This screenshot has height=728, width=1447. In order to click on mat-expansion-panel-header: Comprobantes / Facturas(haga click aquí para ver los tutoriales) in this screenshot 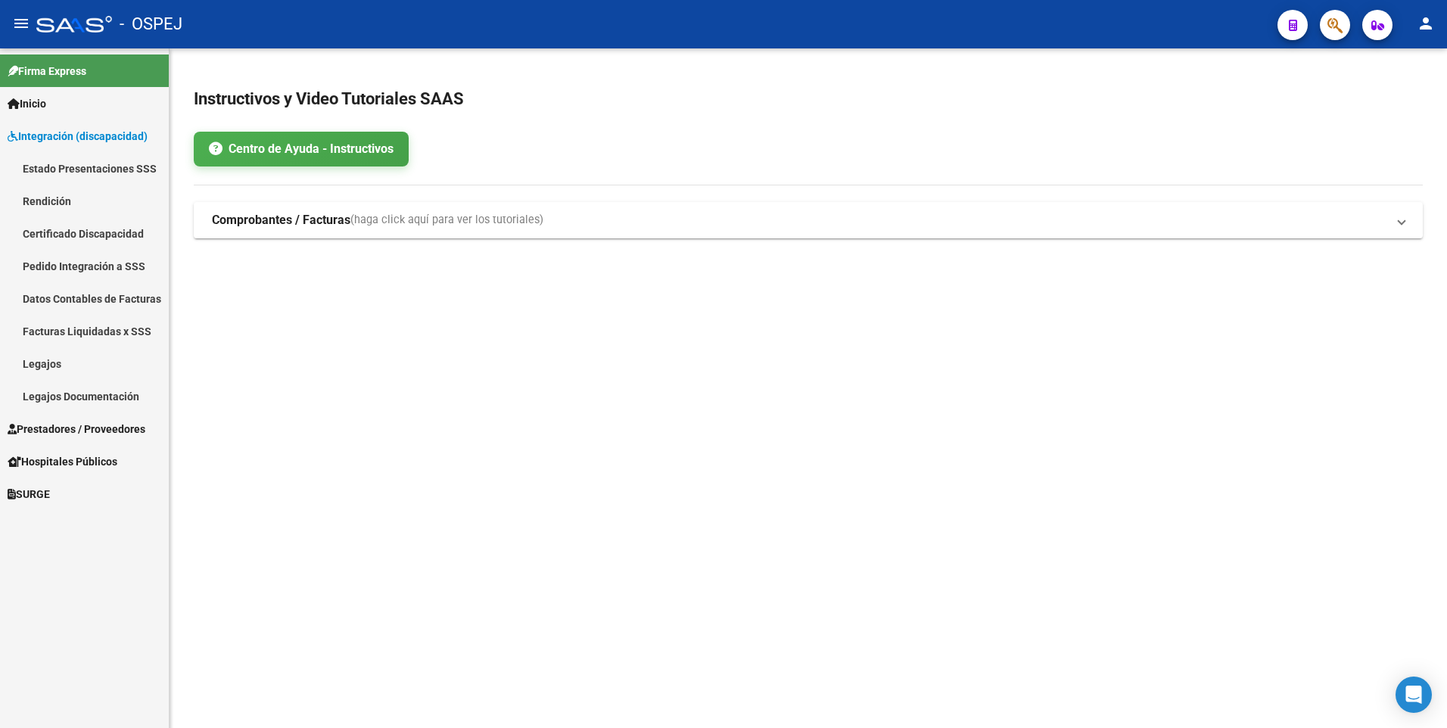, I will do `click(808, 220)`.